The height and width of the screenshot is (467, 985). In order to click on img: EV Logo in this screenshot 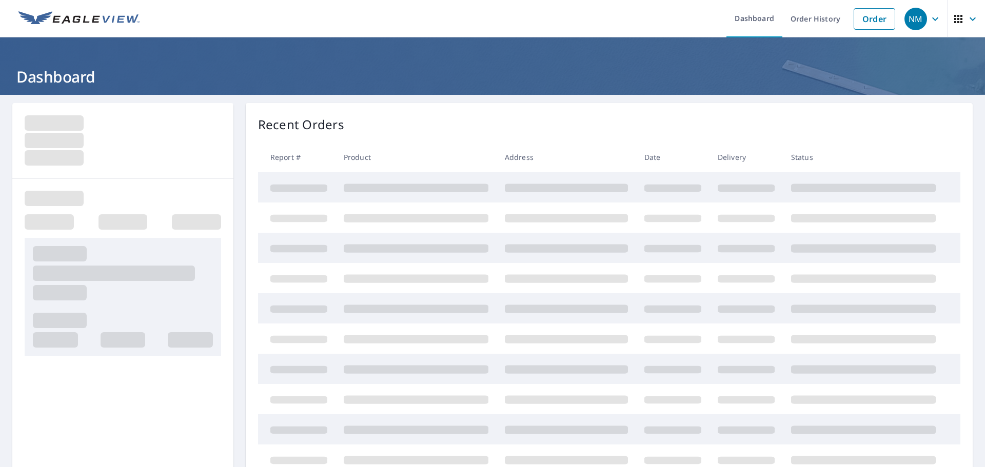, I will do `click(79, 19)`.